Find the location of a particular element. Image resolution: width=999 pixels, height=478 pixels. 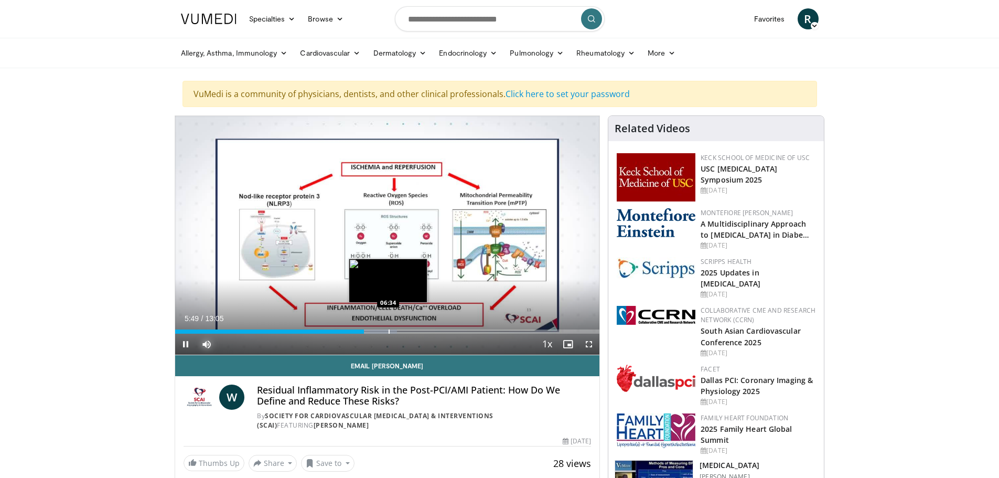

img: b0142b4c-93a1-4b58-8f91-5265c282693c.png.150x105_q85_autocrop_double_scale_upscale_version-0.2.png is located at coordinates (656, 222).